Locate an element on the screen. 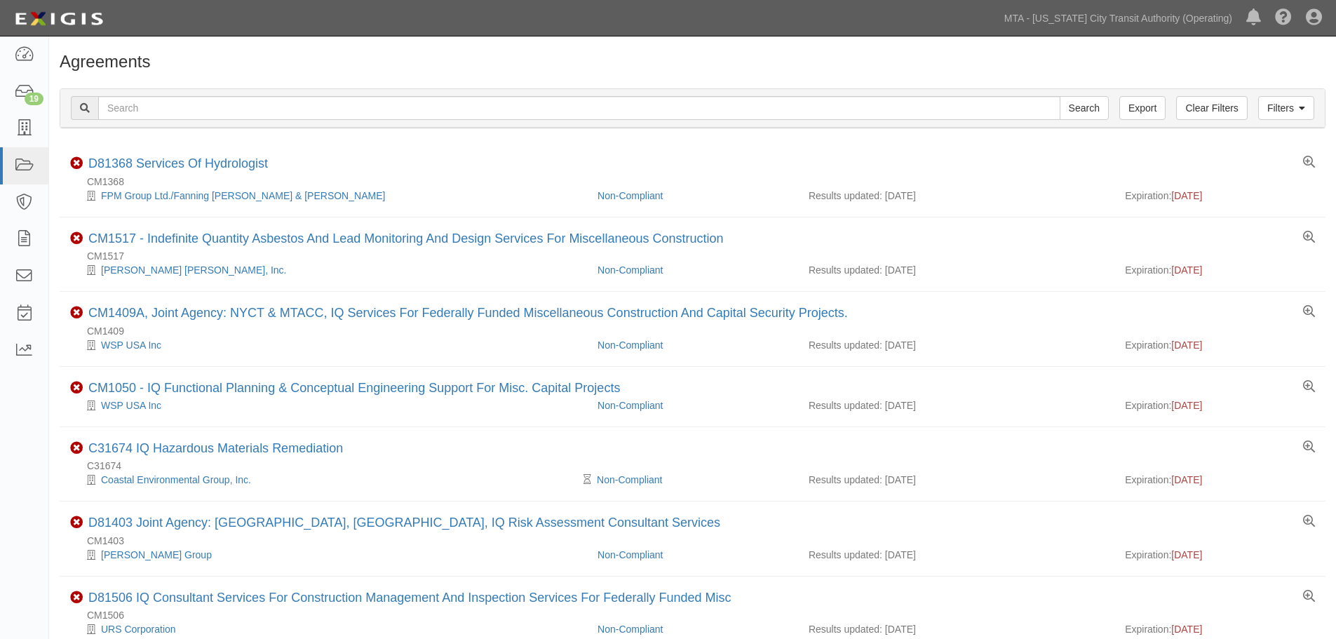 The width and height of the screenshot is (1336, 639). img: logo-5460c22ac91f19d4615b14bd174203de0afe785f0fc80cf4dbbc73dc1793850b.png is located at coordinates (59, 19).